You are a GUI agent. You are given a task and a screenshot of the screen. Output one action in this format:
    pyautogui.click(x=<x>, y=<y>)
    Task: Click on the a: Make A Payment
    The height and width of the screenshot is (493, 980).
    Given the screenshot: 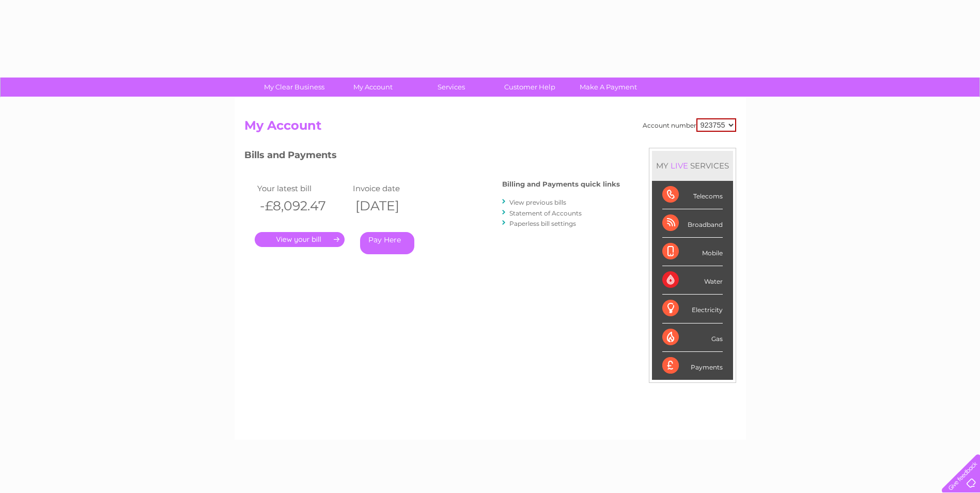 What is the action you would take?
    pyautogui.click(x=608, y=87)
    